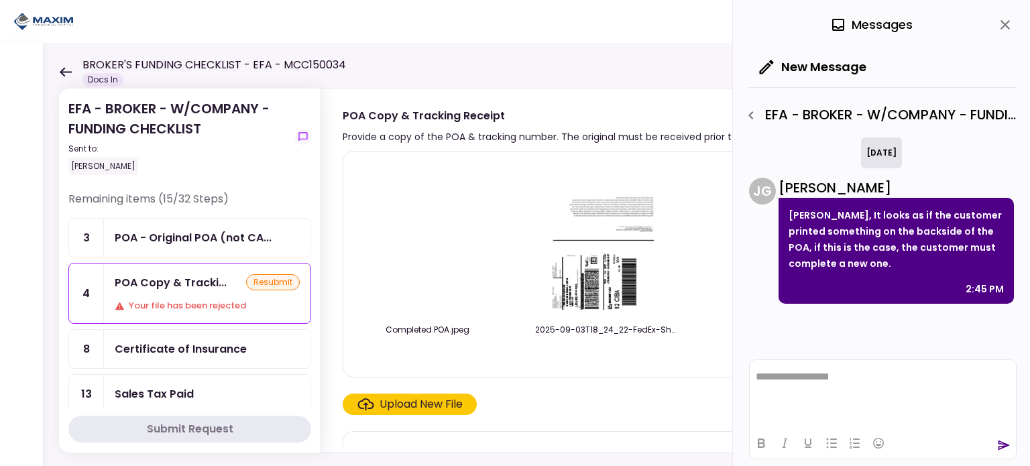 The width and height of the screenshot is (1030, 466). Describe the element at coordinates (133, 17) in the screenshot. I see `body: Rich Text Area. Press ALT-0 for help.` at that location.